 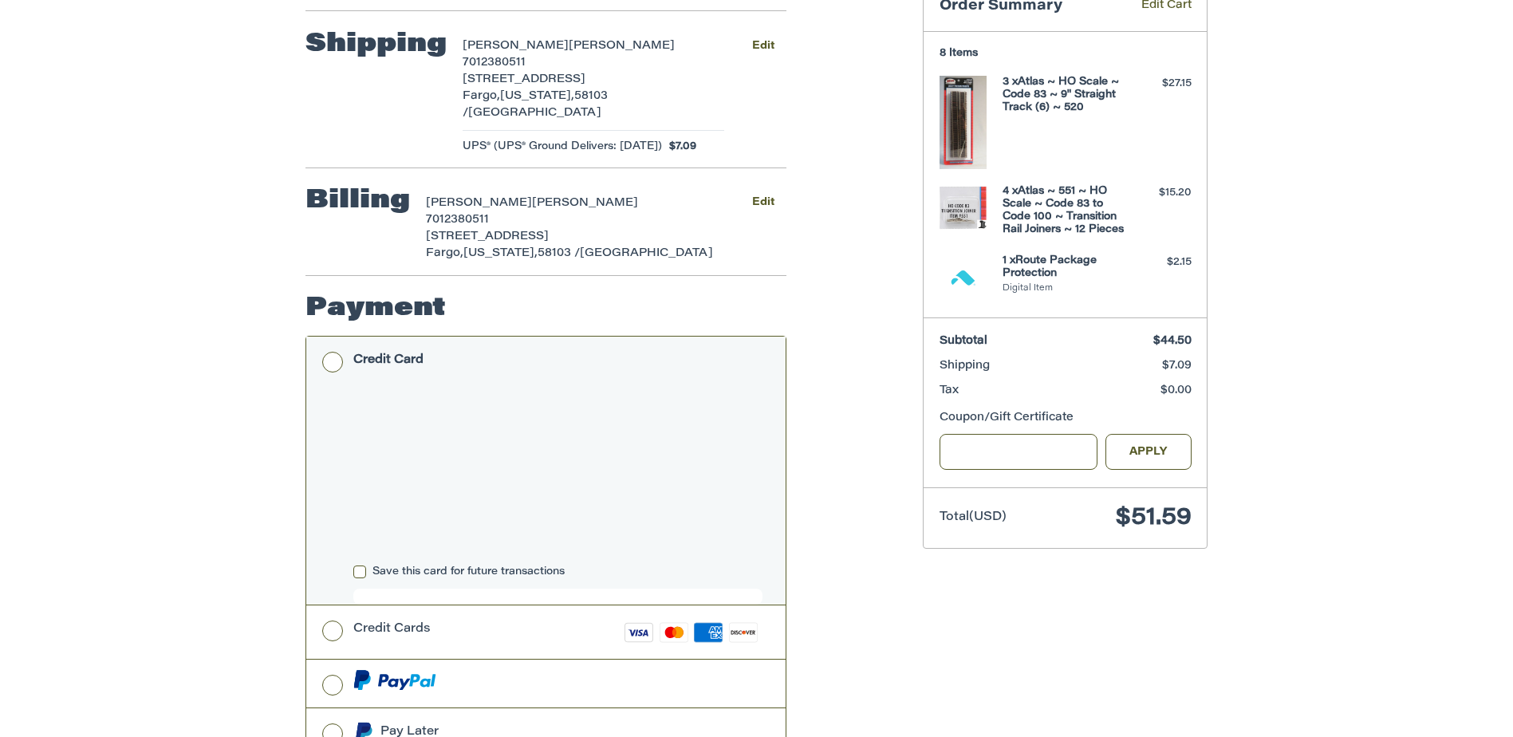 What do you see at coordinates (964, 341) in the screenshot?
I see `span: Subtotal` at bounding box center [964, 341].